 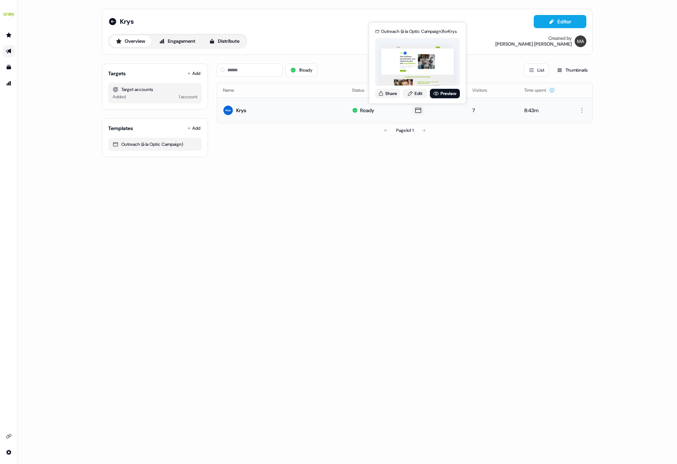 I want to click on a: Overview, so click(x=130, y=41).